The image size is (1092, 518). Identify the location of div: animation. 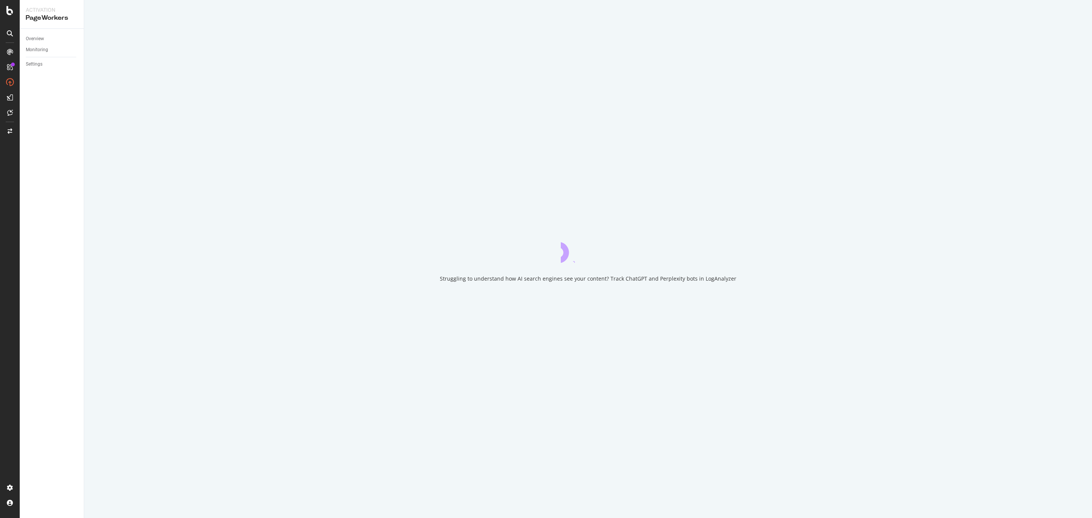
(588, 249).